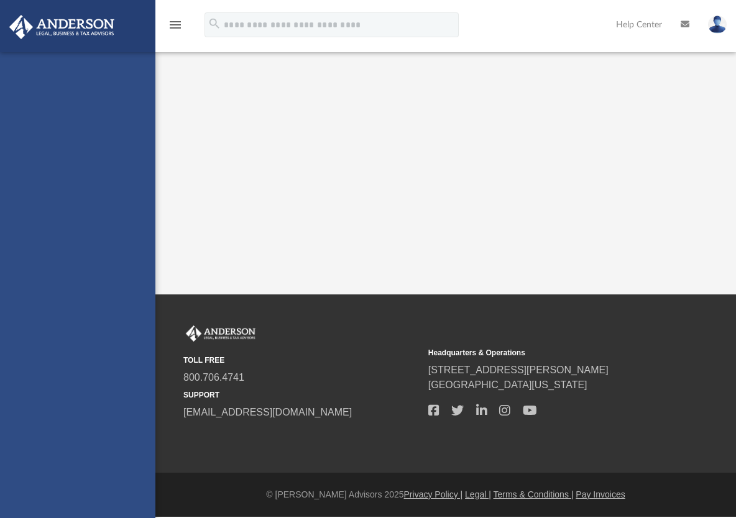 This screenshot has height=518, width=736. What do you see at coordinates (478, 495) in the screenshot?
I see `a: Legal |` at bounding box center [478, 495].